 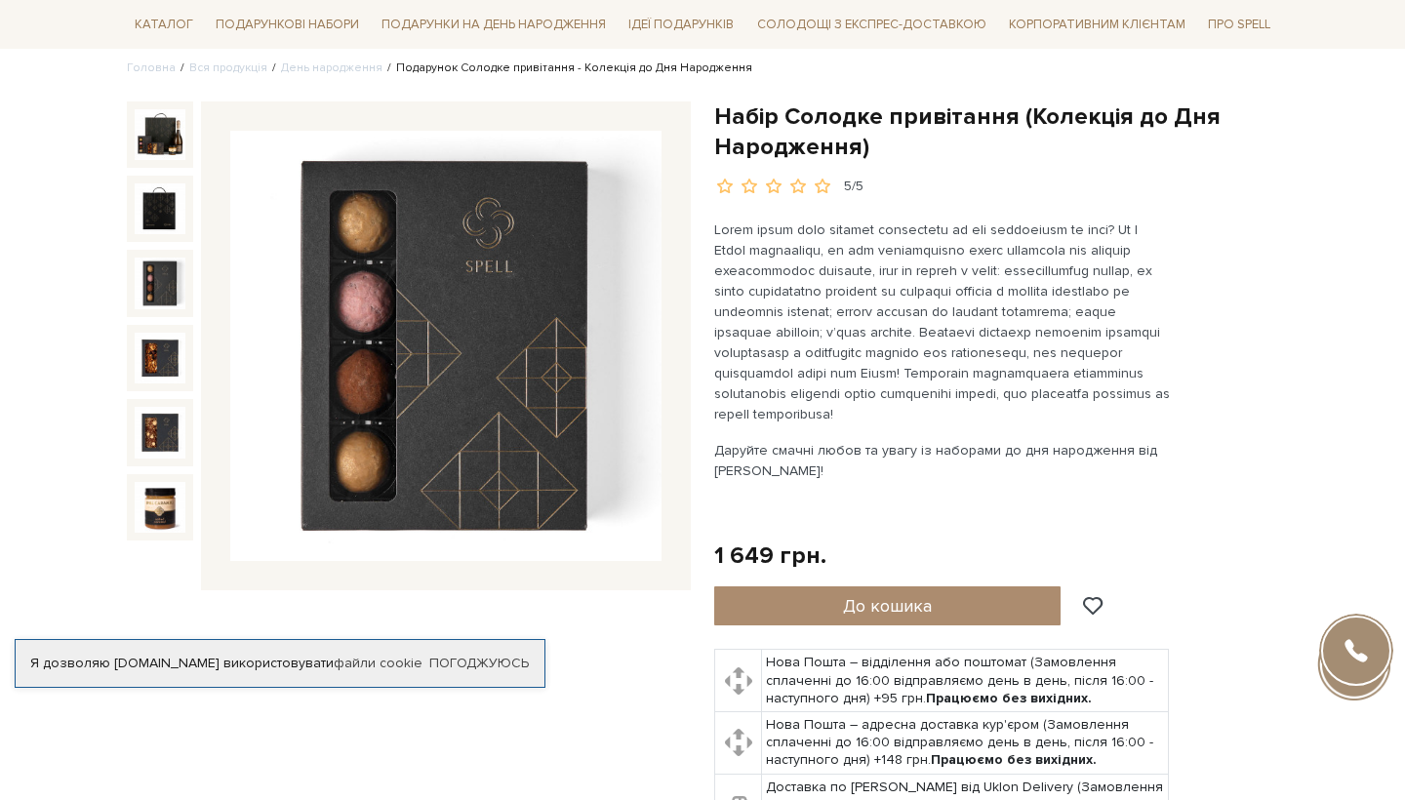 What do you see at coordinates (854, 186) in the screenshot?
I see `div: 5/5` at bounding box center [854, 186].